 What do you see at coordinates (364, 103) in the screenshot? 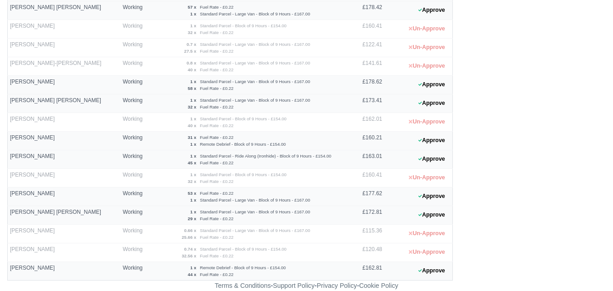
I see `td: £173.41` at bounding box center [364, 103].